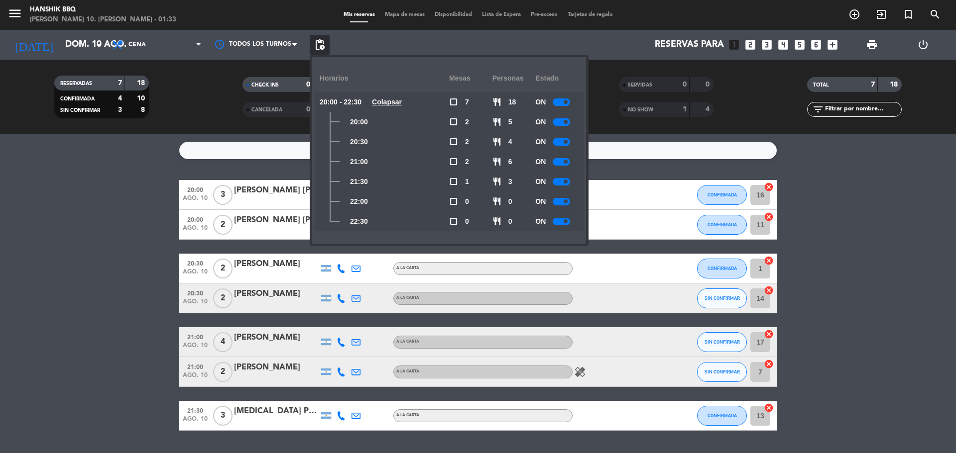 This screenshot has height=453, width=956. I want to click on strong: 1, so click(684, 109).